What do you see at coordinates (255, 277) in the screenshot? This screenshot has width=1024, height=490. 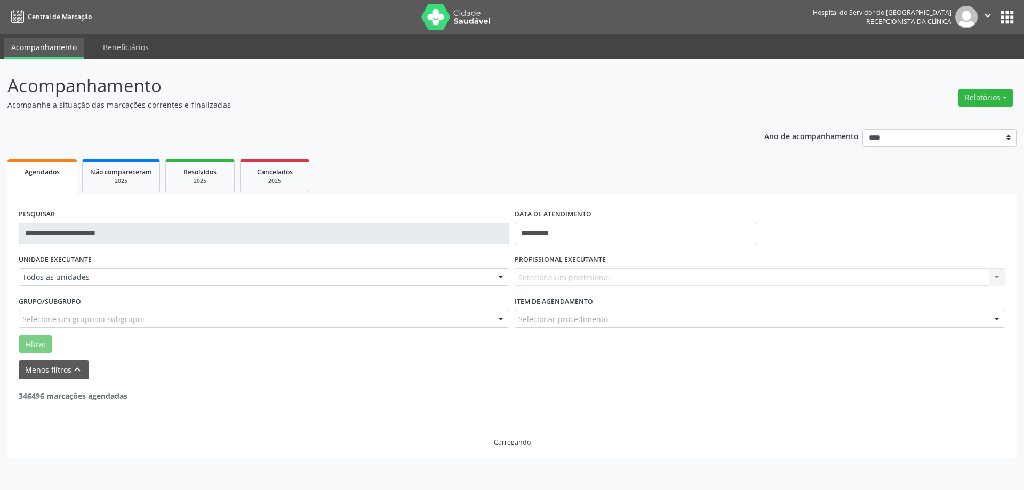 I see `span: Todos as unidades` at bounding box center [255, 277].